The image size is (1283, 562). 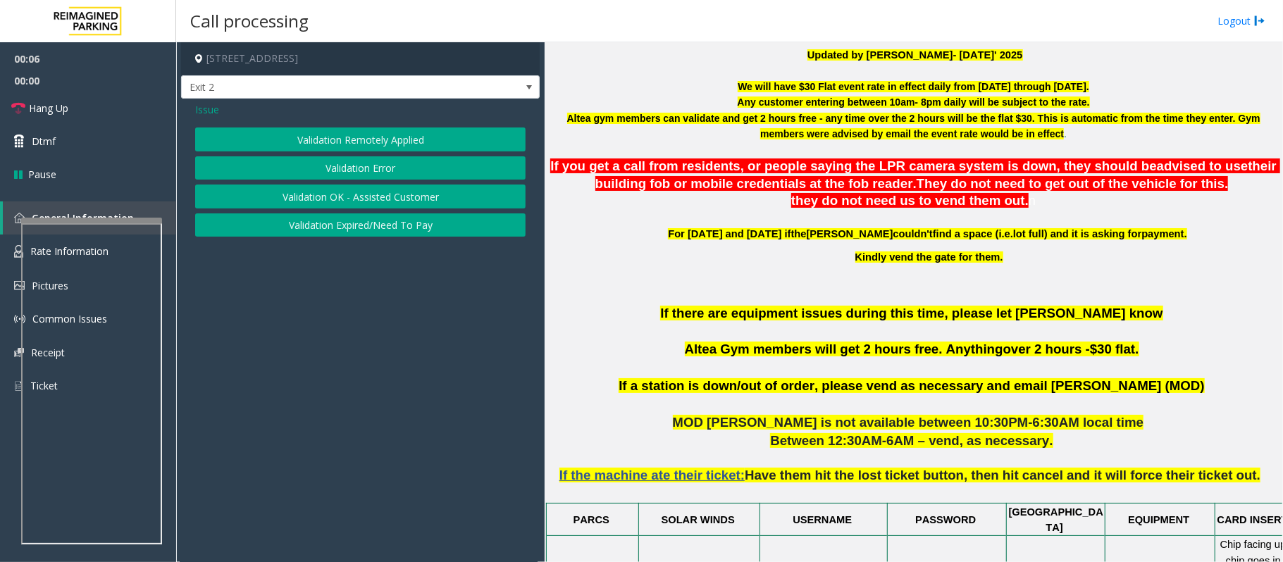 I want to click on button: Validation OK - Assisted Customer, so click(x=360, y=197).